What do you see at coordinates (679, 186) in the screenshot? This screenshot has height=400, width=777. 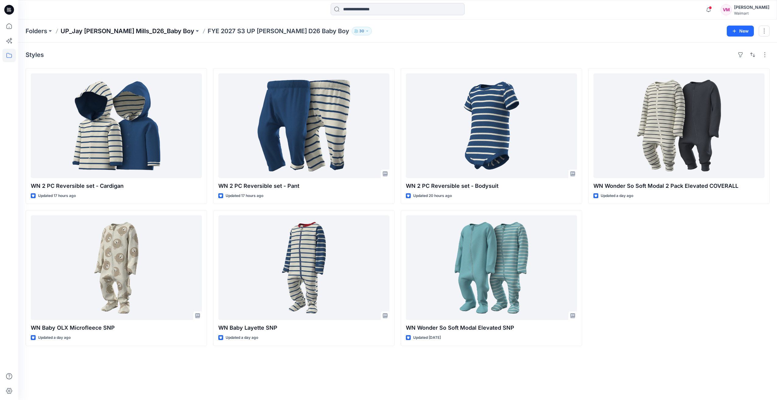 I see `p: WN Wonder So Soft Modal 2 Pack Elevated COVERALL` at bounding box center [679, 186].